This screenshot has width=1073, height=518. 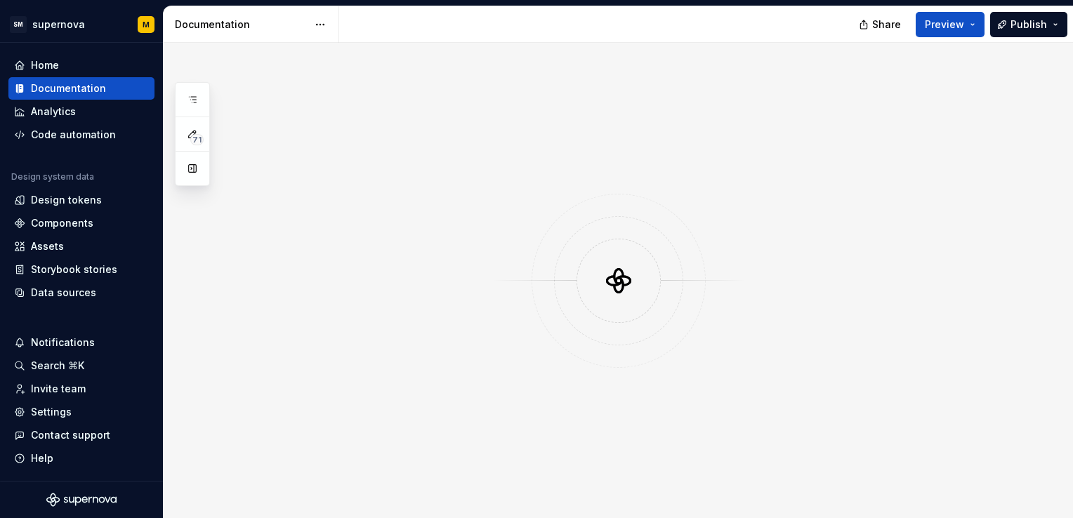 I want to click on div: Search ⌘K, so click(x=58, y=366).